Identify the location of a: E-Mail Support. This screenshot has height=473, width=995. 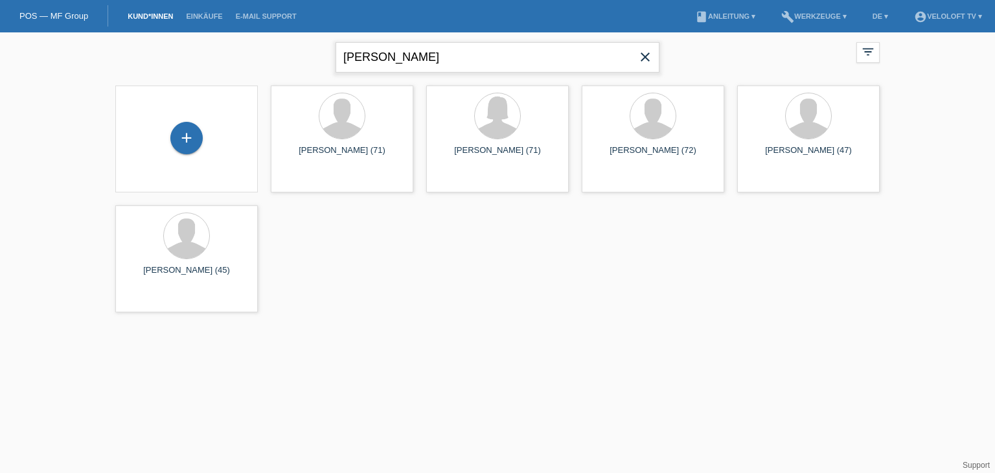
(266, 16).